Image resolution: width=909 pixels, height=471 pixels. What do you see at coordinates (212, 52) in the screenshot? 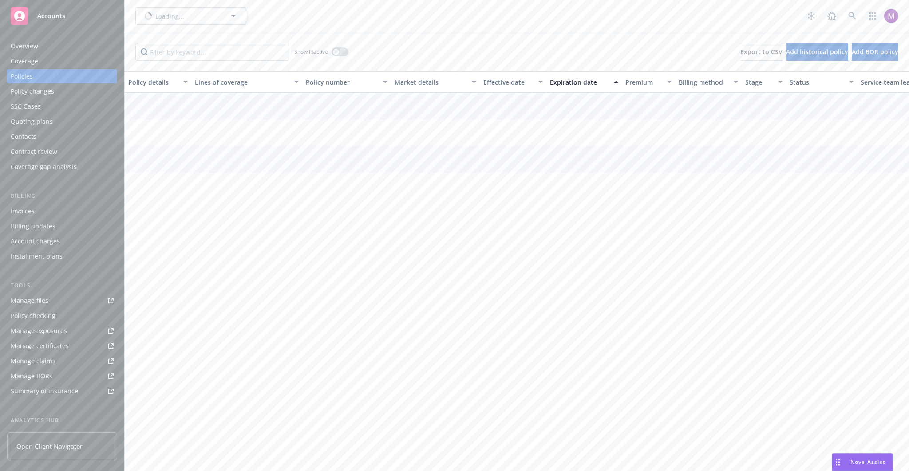
I see `input: Filter by keyword...` at bounding box center [212, 52].